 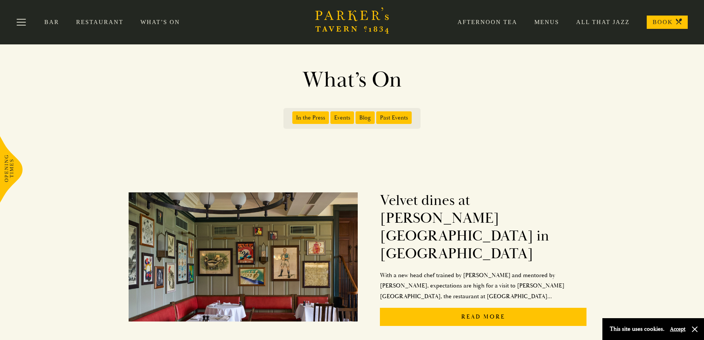 I want to click on button: Accept, so click(x=678, y=329).